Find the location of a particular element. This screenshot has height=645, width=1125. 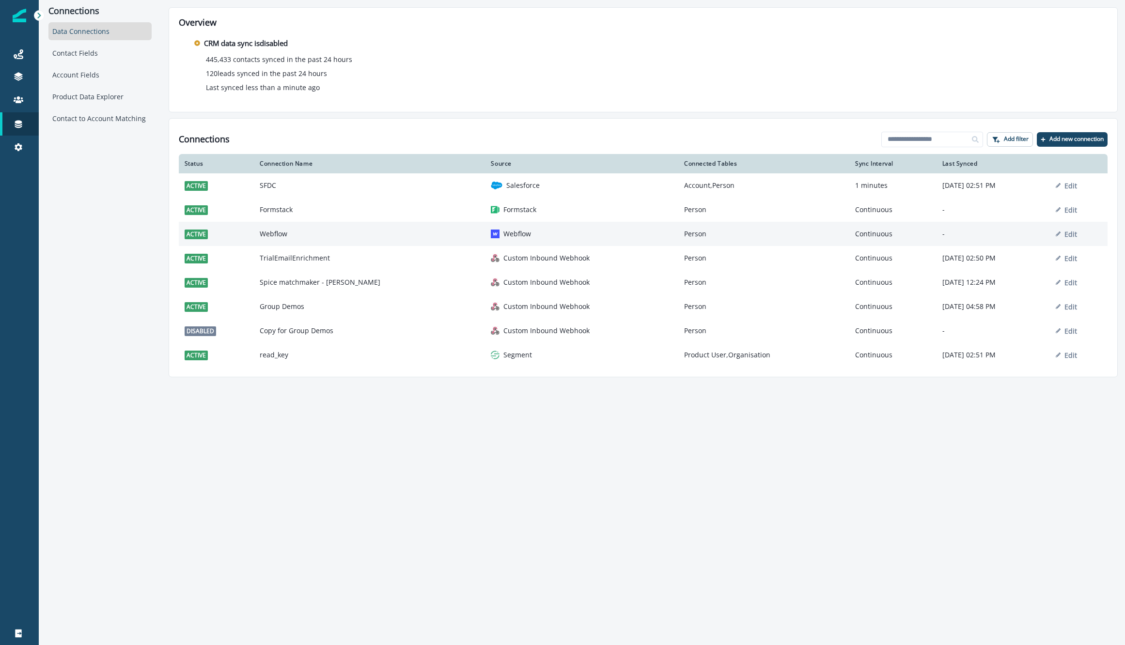

a: activeFormstackformstackFormstackPersonContinuous-Edit is located at coordinates (643, 210).